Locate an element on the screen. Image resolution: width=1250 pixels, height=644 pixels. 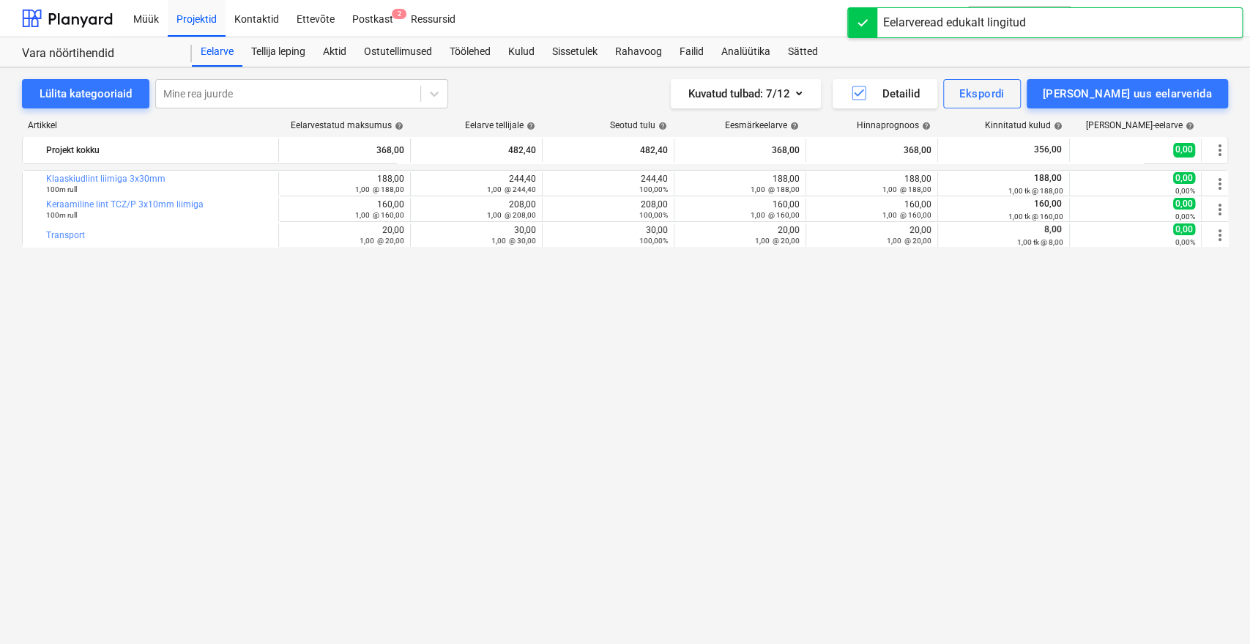
span: 356,00 is located at coordinates (1048, 149).